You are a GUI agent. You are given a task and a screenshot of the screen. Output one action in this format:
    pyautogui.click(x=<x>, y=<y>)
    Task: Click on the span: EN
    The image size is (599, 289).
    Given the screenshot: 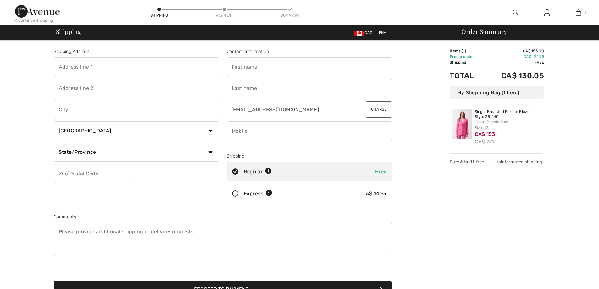 What is the action you would take?
    pyautogui.click(x=383, y=33)
    